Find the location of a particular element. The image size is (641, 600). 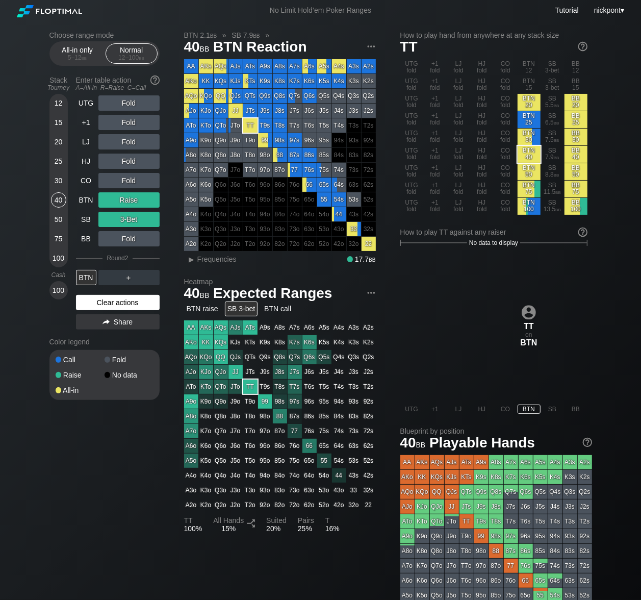

div: AKo is located at coordinates (191, 81).